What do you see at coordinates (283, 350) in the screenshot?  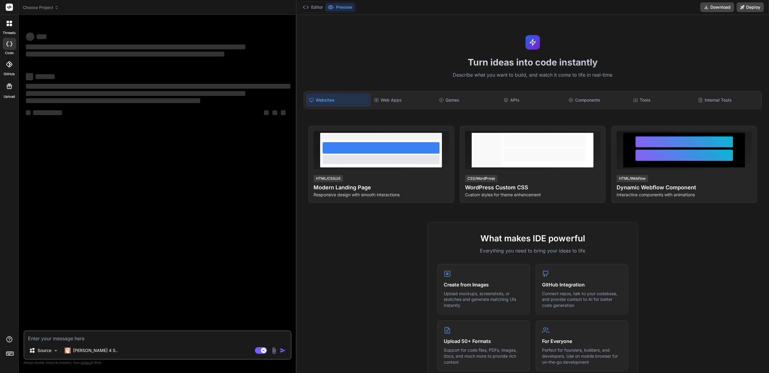 I see `img: icon` at bounding box center [283, 350].